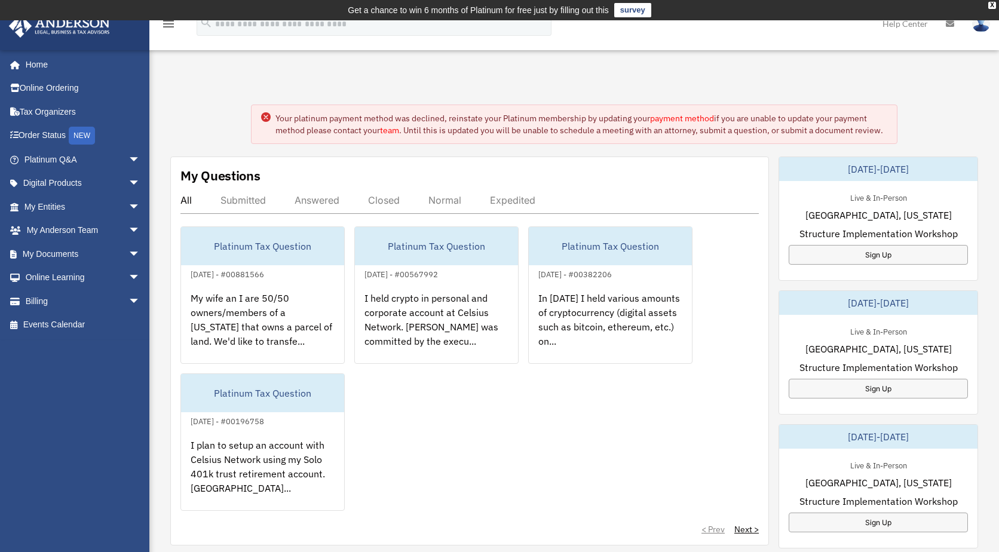 The width and height of the screenshot is (999, 552). Describe the element at coordinates (83, 160) in the screenshot. I see `a: Platinum Q&Aarrow_drop_down` at that location.